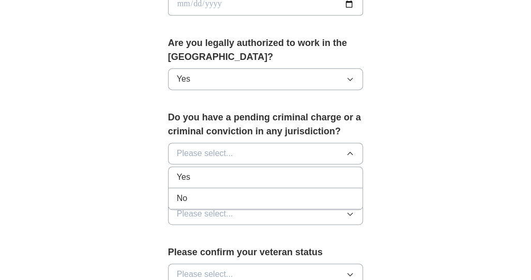 This screenshot has width=531, height=280. What do you see at coordinates (266, 125) in the screenshot?
I see `label: Do you have a pending criminal charge or a criminal conviction in any jurisdiction?` at bounding box center [266, 125].